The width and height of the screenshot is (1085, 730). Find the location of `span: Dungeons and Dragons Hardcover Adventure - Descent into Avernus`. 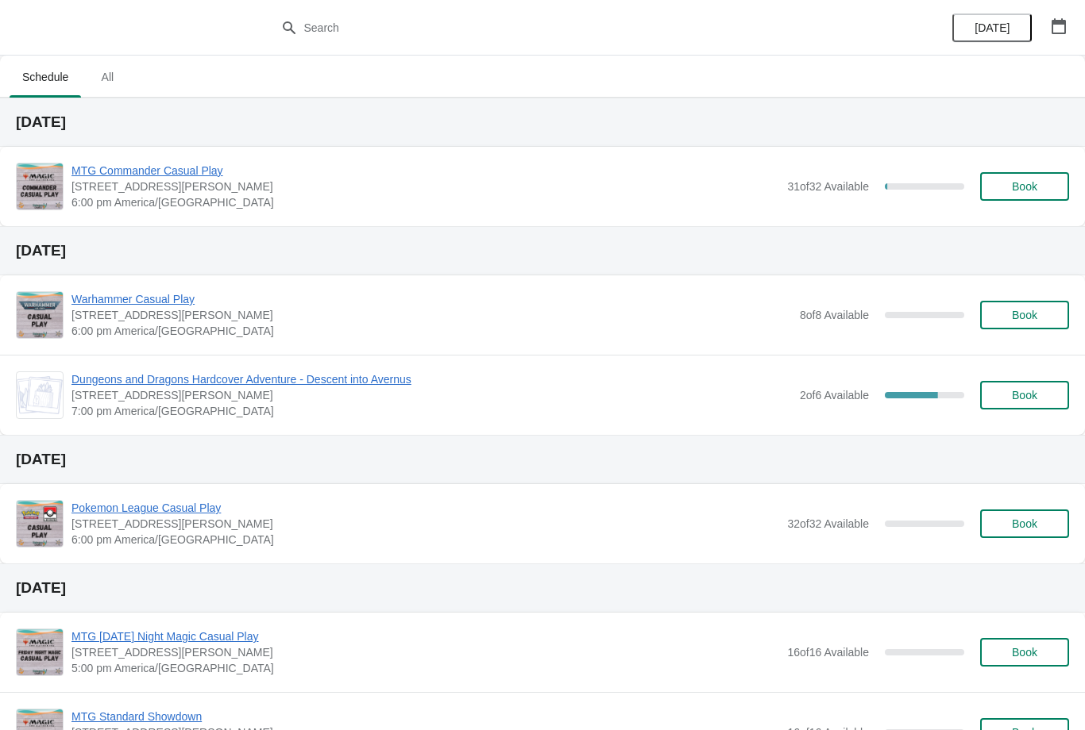

span: Dungeons and Dragons Hardcover Adventure - Descent into Avernus is located at coordinates (431, 380).